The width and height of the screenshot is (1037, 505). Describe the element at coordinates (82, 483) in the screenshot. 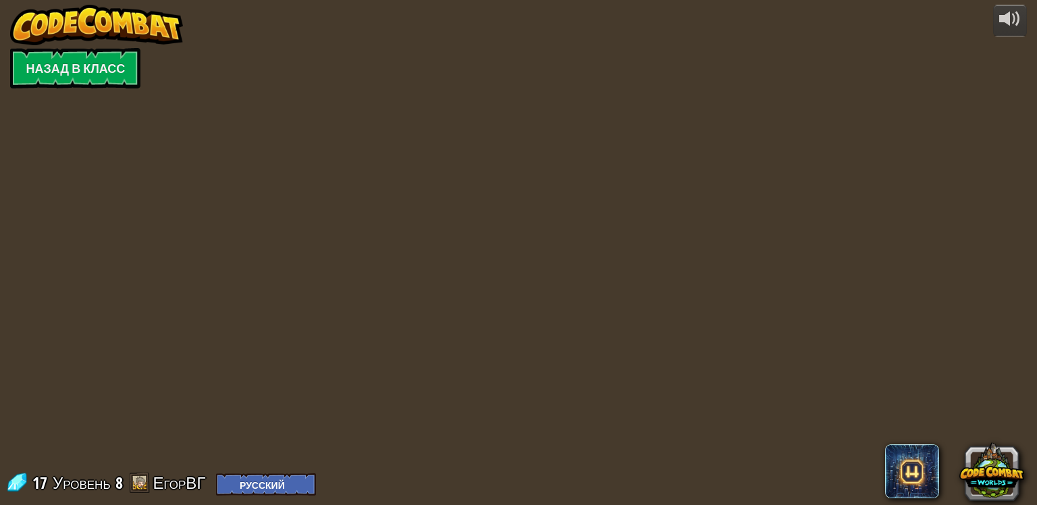

I see `span: Уровень` at that location.